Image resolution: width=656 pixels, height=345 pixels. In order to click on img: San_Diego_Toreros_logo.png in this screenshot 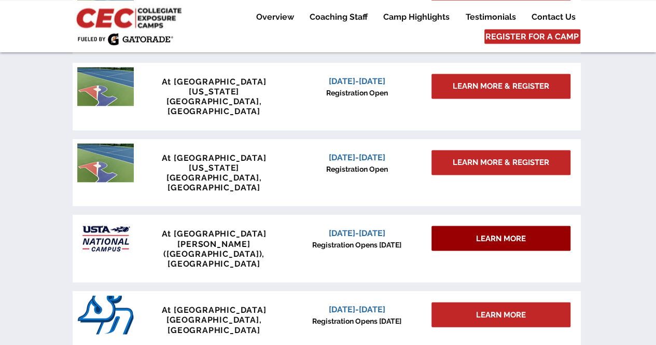, I will do `click(105, 314)`.